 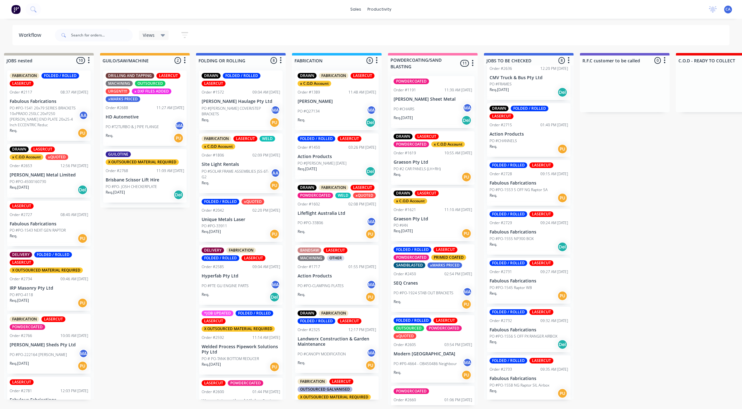 What do you see at coordinates (145, 117) in the screenshot?
I see `p: HD Automotive` at bounding box center [145, 117].